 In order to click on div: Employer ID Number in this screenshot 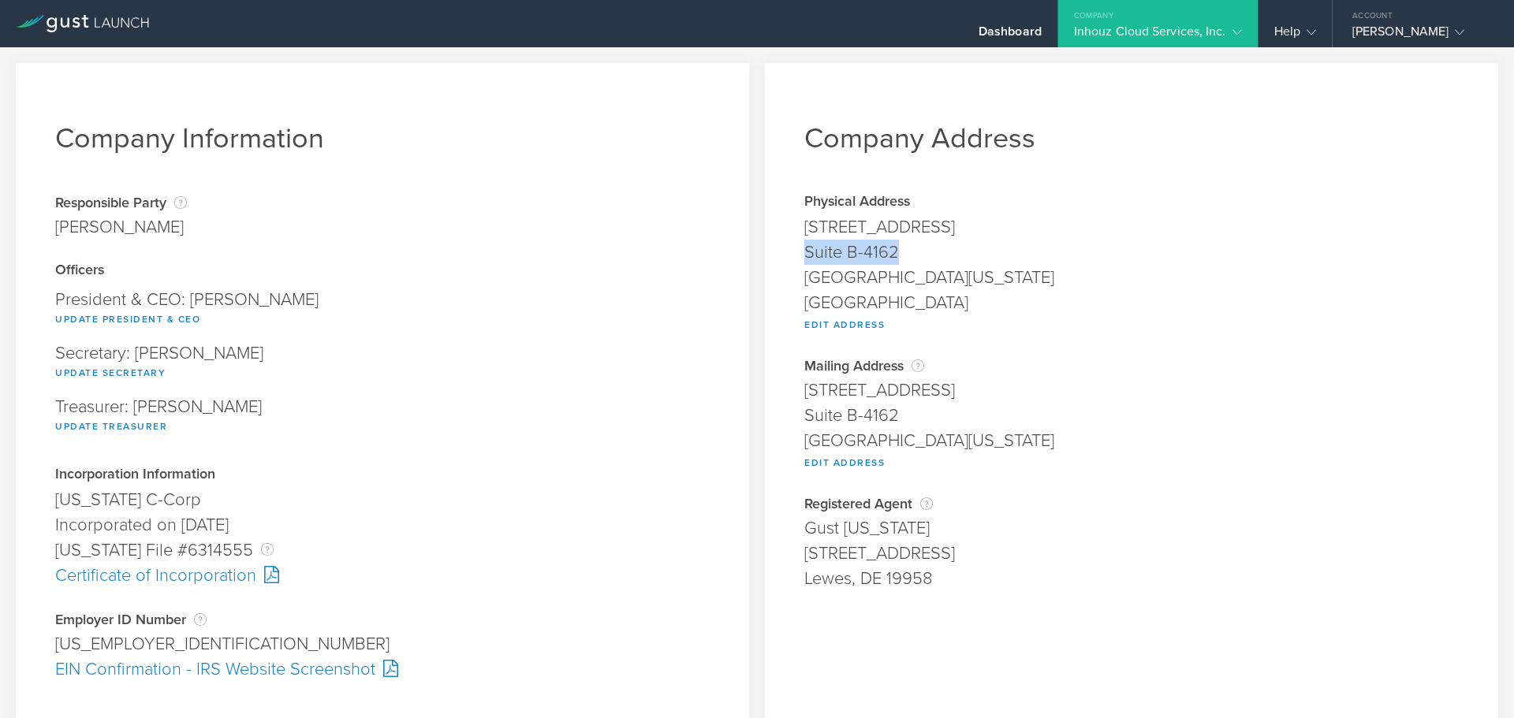, I will do `click(382, 620)`.